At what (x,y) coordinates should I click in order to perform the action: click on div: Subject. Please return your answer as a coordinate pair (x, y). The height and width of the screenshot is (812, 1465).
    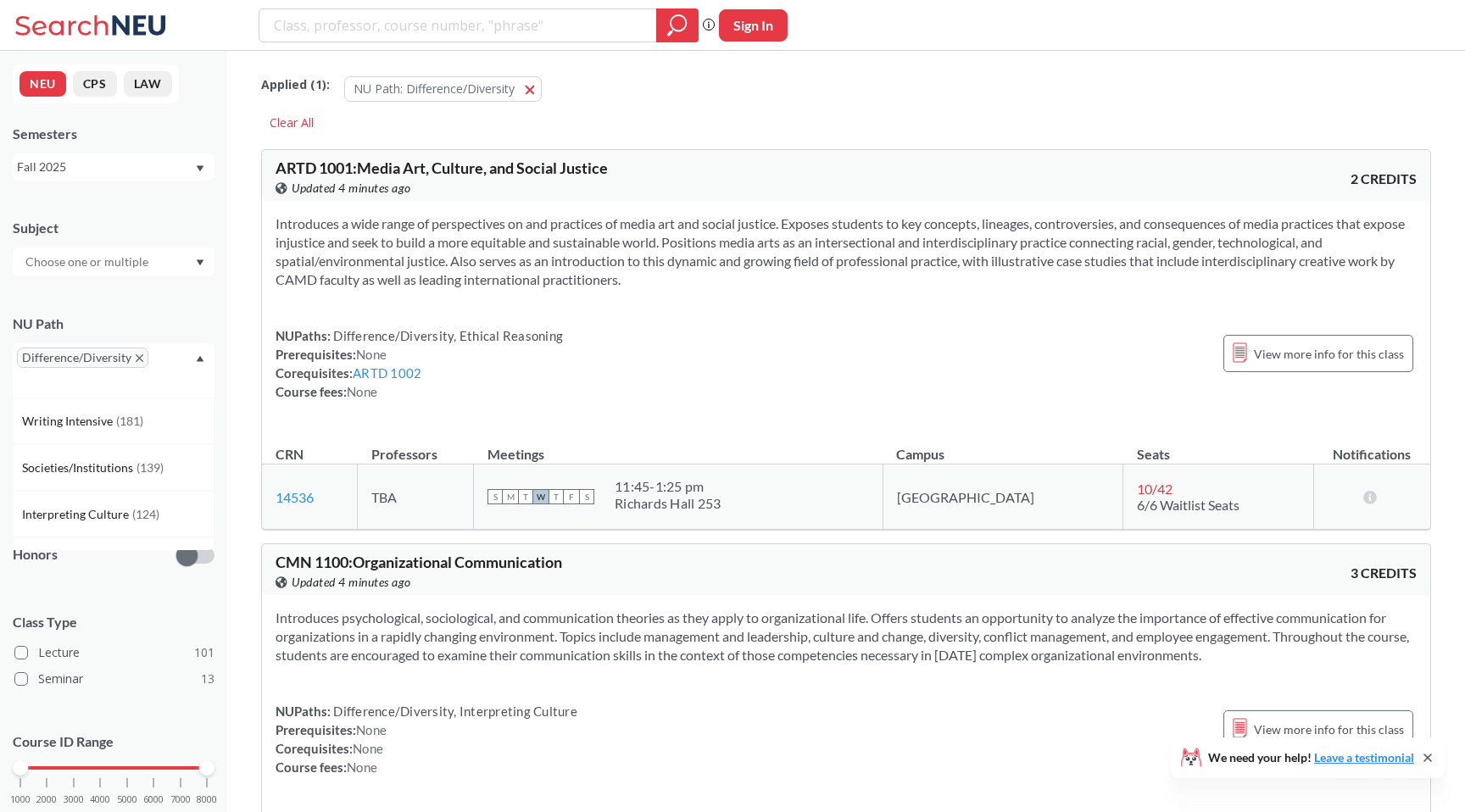
    Looking at the image, I should click on (113, 228).